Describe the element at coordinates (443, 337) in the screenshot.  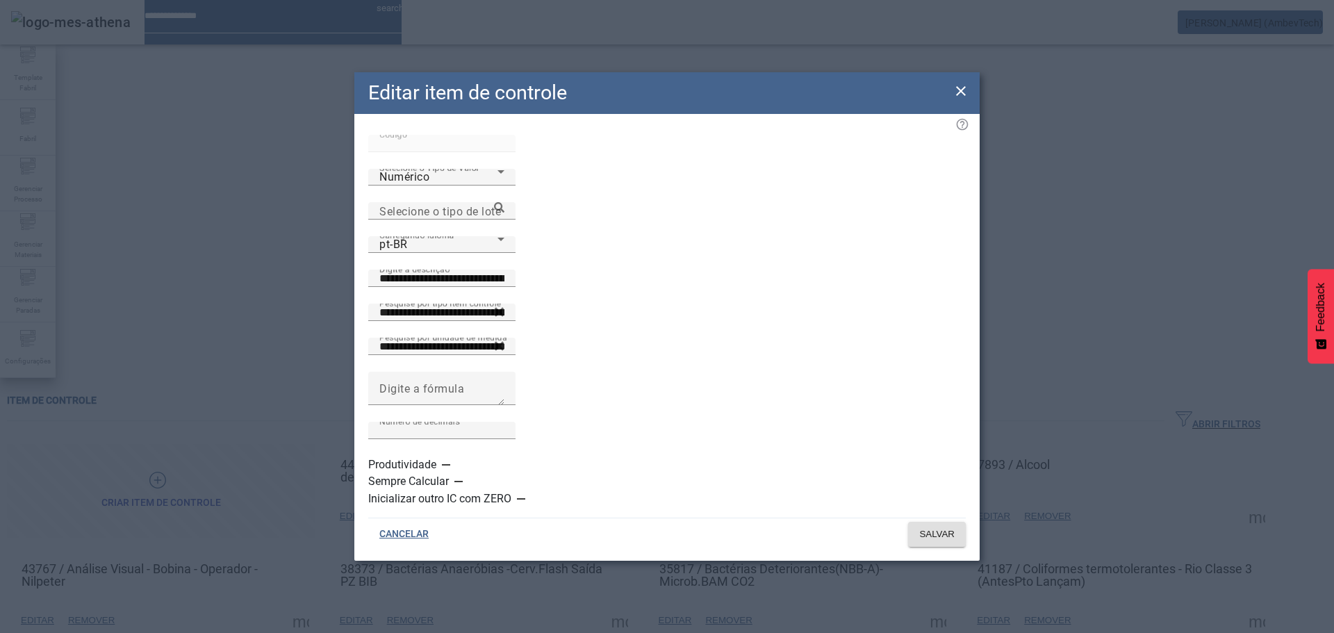
I see `mat-label: Pesquise por unidade de medida` at that location.